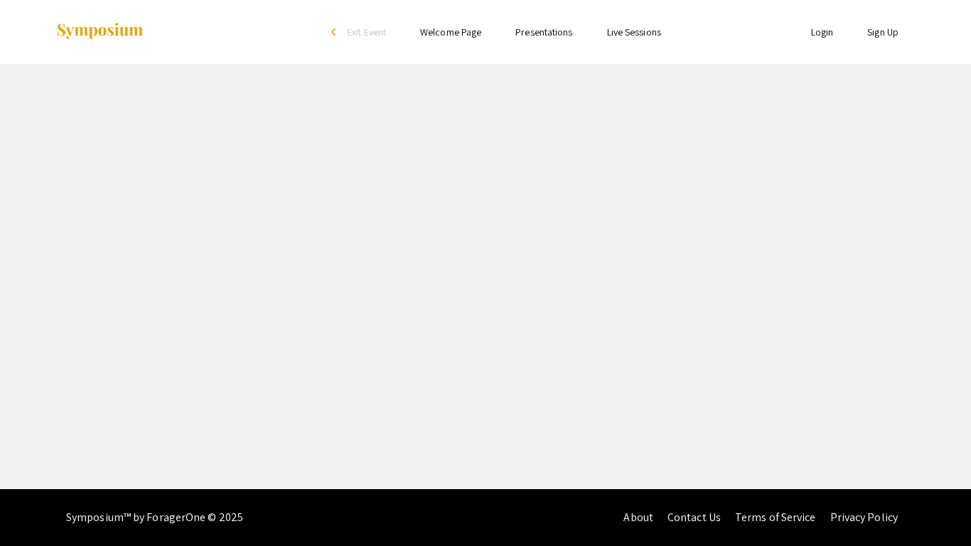 Image resolution: width=971 pixels, height=546 pixels. What do you see at coordinates (639, 517) in the screenshot?
I see `a: About` at bounding box center [639, 517].